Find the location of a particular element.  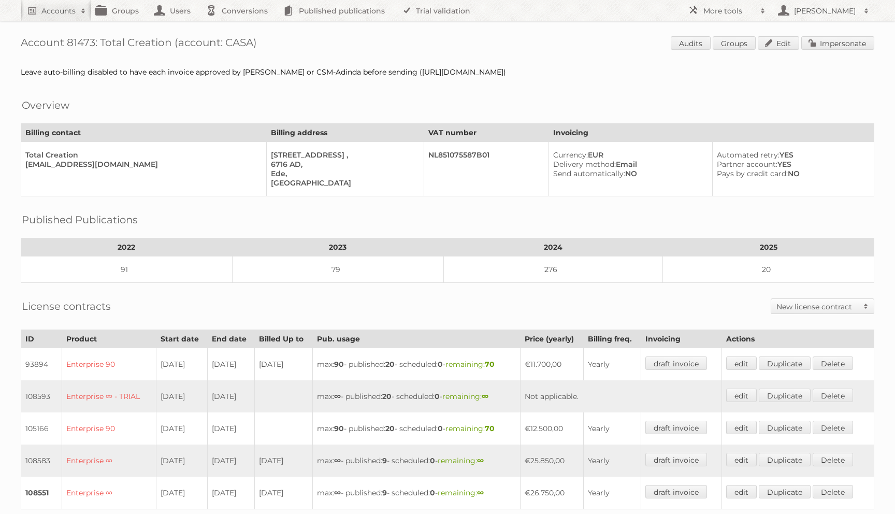

th: 2023 is located at coordinates (338, 247).